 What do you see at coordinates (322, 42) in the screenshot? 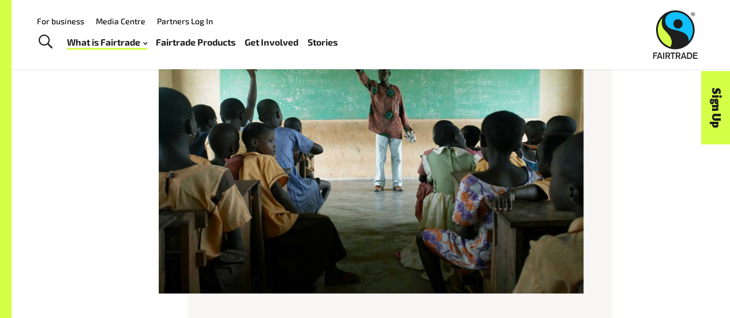
I see `a: Stories` at bounding box center [322, 42].